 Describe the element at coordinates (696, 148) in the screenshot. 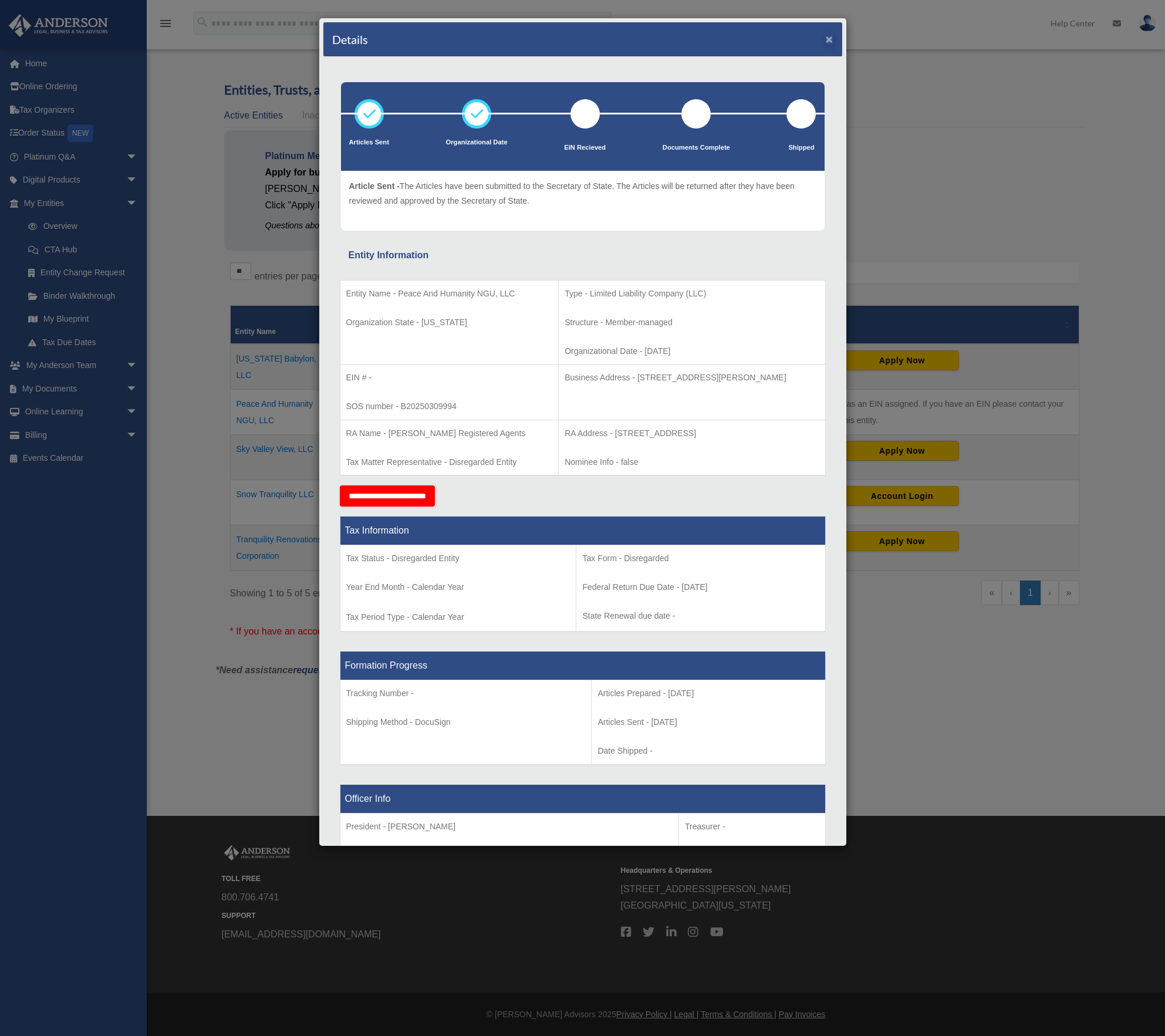

I see `p: Documents Complete` at that location.